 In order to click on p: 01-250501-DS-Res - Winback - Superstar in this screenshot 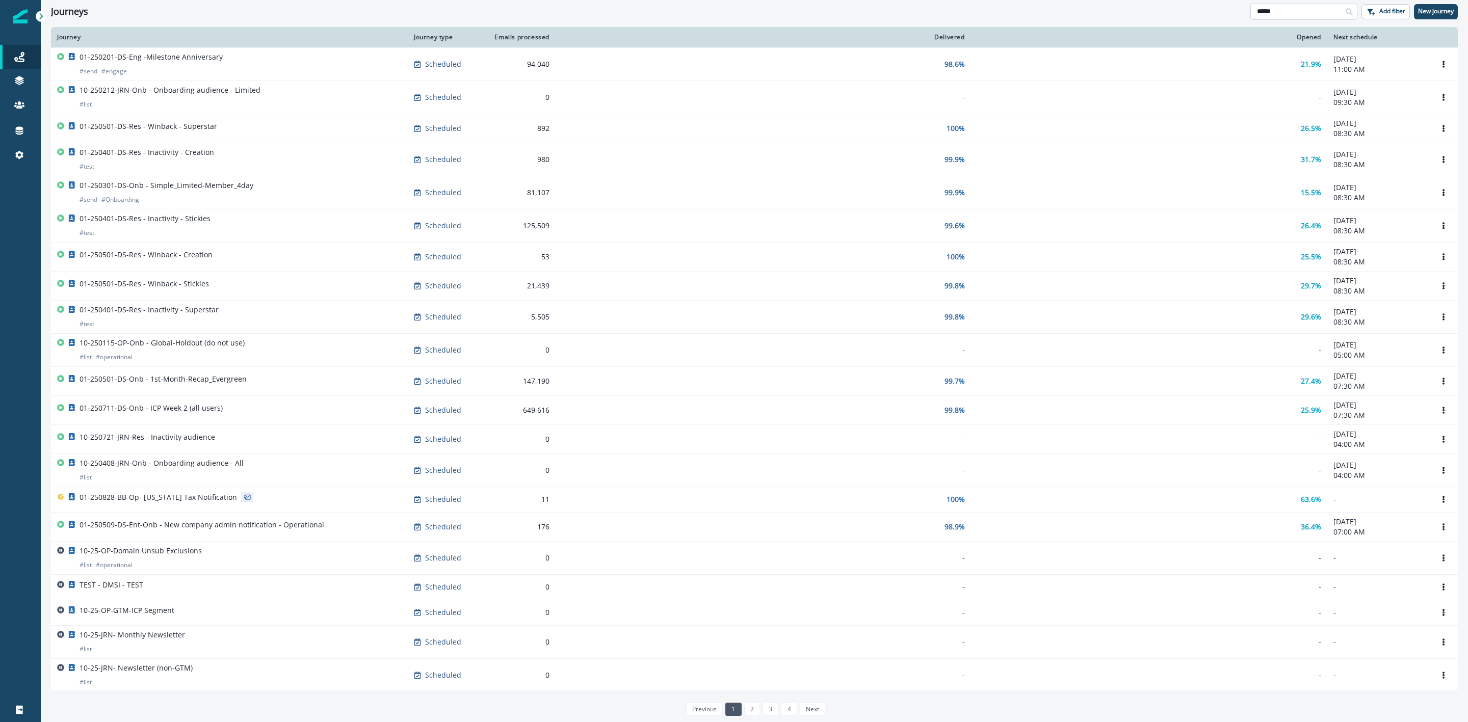, I will do `click(148, 126)`.